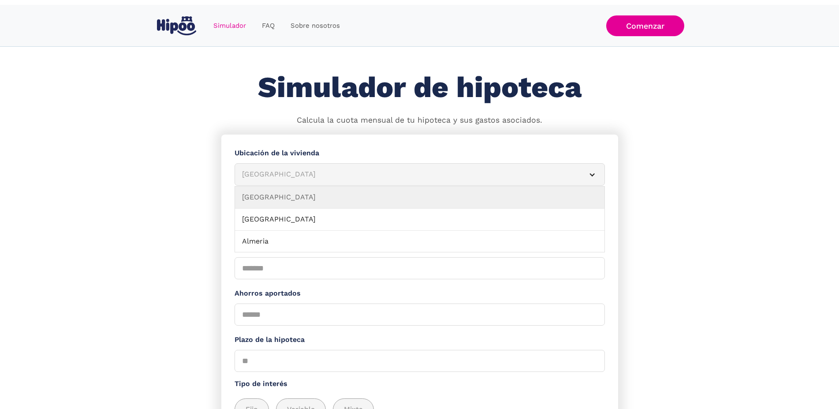 This screenshot has width=839, height=409. I want to click on a: Sobre nosotros, so click(315, 26).